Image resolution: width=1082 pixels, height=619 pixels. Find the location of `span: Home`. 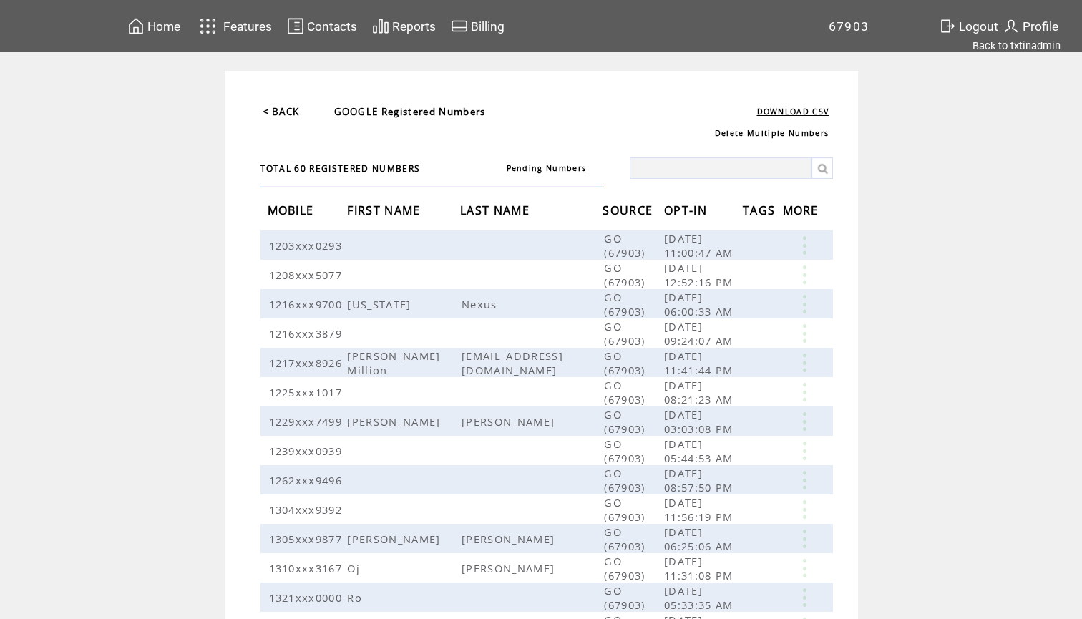

span: Home is located at coordinates (164, 26).